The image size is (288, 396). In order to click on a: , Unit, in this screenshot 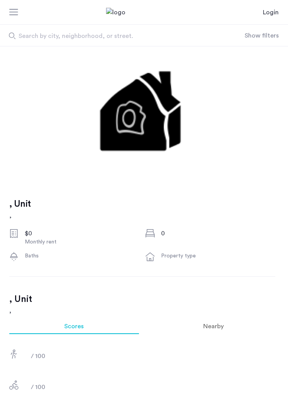, I will do `click(20, 209)`.